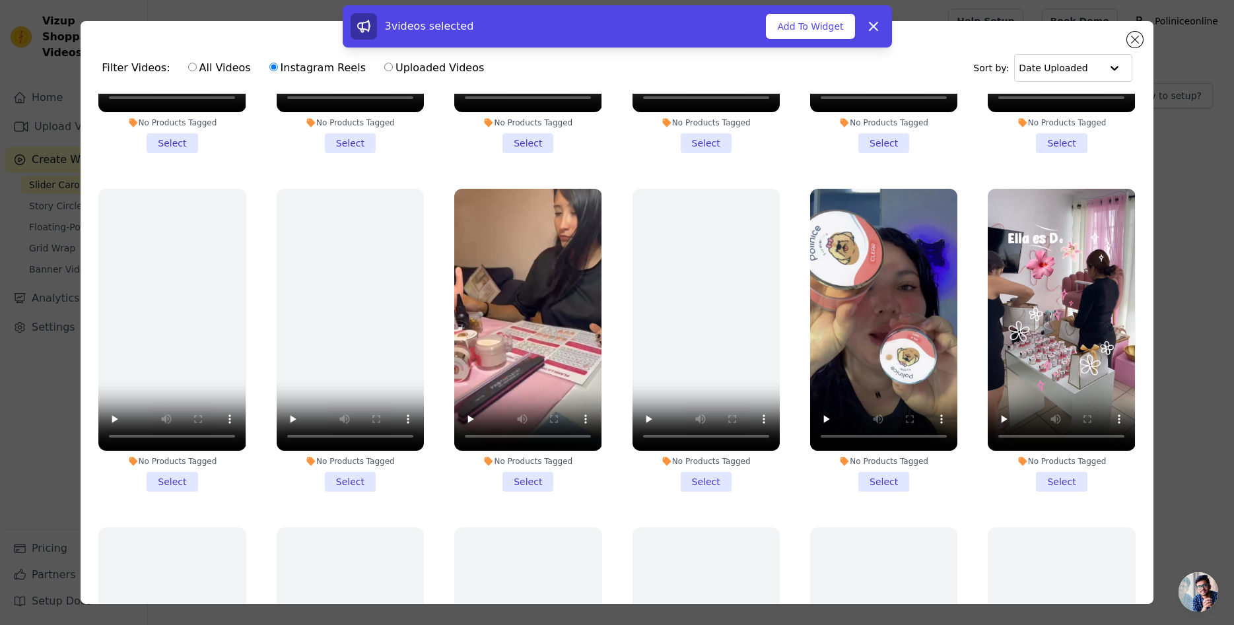  What do you see at coordinates (1198, 592) in the screenshot?
I see `a: Chat abierto` at bounding box center [1198, 592].